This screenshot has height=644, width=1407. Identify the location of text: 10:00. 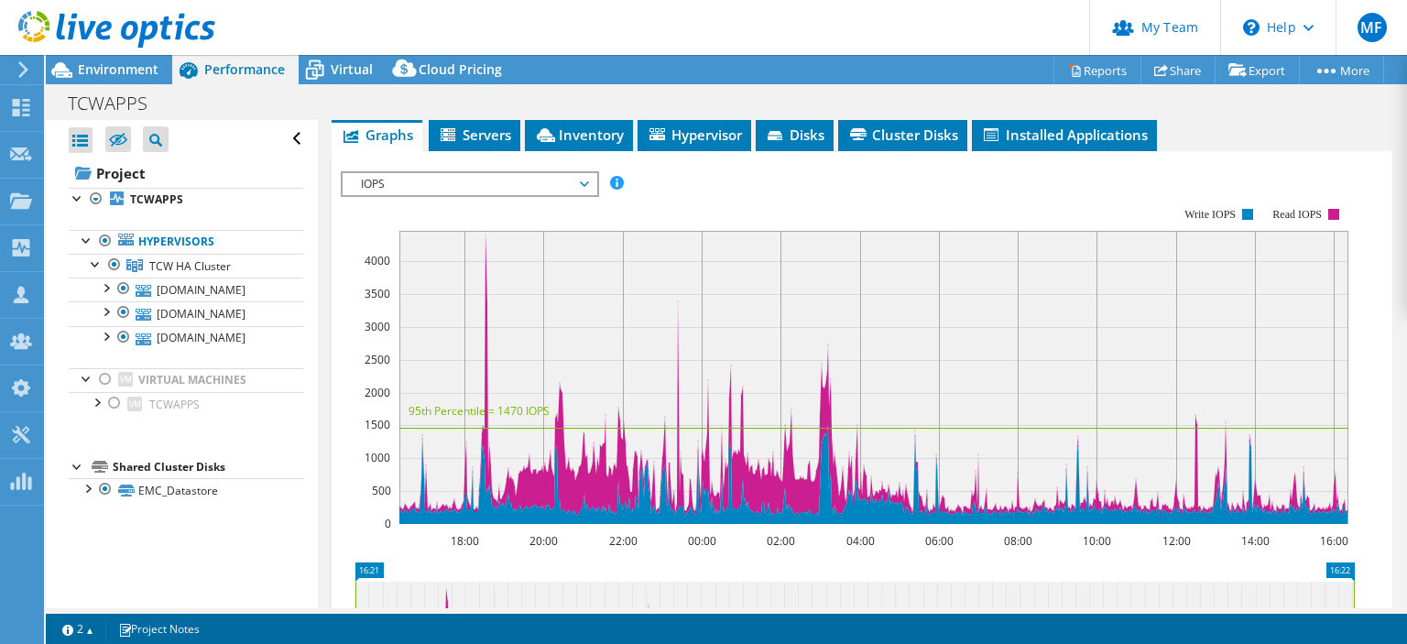
(1097, 540).